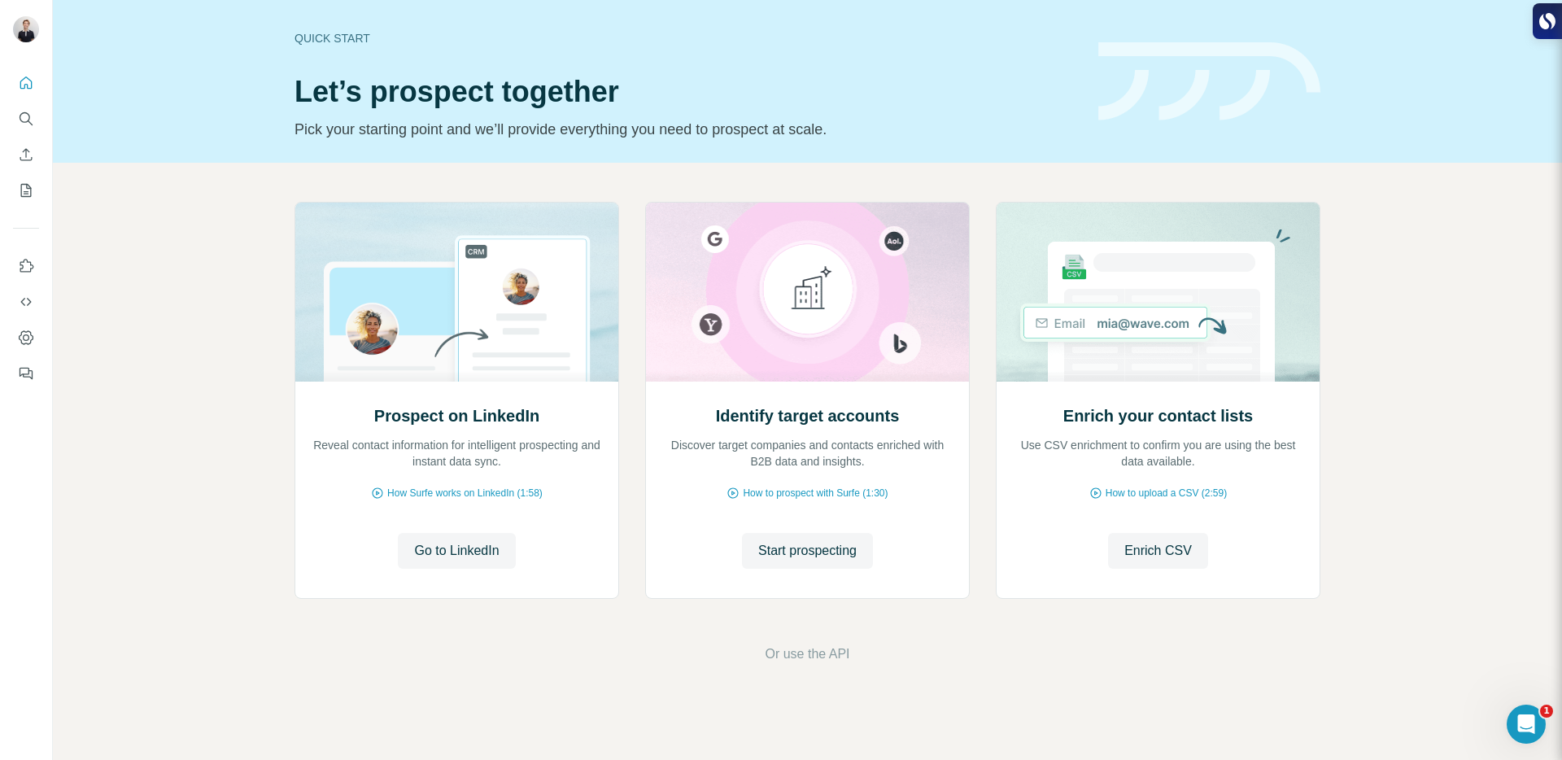  Describe the element at coordinates (807, 551) in the screenshot. I see `span: Start prospecting` at that location.